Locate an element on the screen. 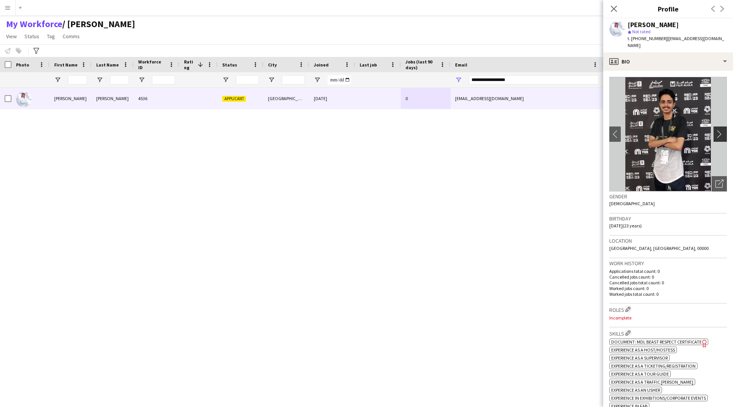 Image resolution: width=733 pixels, height=407 pixels. img: Crew avatar or photo is located at coordinates (668, 134).